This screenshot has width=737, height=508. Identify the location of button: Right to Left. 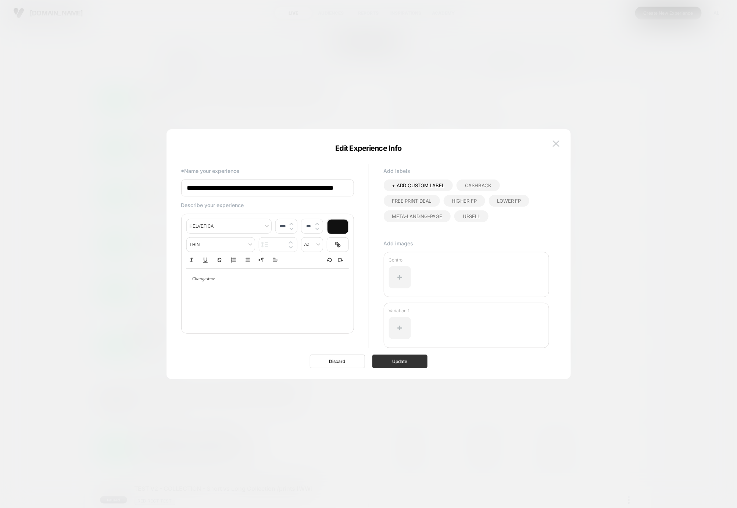
(261, 260).